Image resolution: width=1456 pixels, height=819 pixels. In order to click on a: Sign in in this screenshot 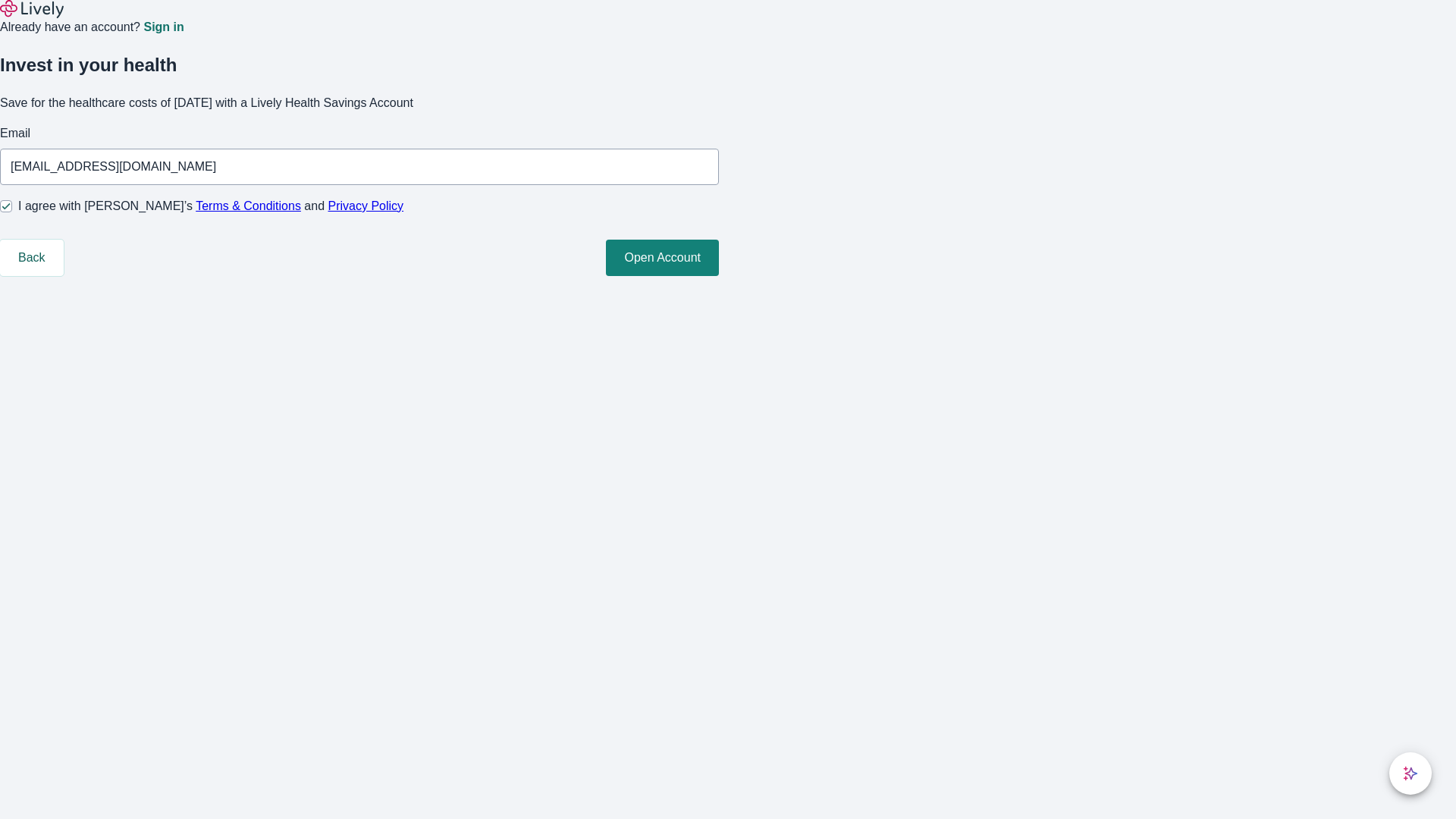, I will do `click(163, 27)`.